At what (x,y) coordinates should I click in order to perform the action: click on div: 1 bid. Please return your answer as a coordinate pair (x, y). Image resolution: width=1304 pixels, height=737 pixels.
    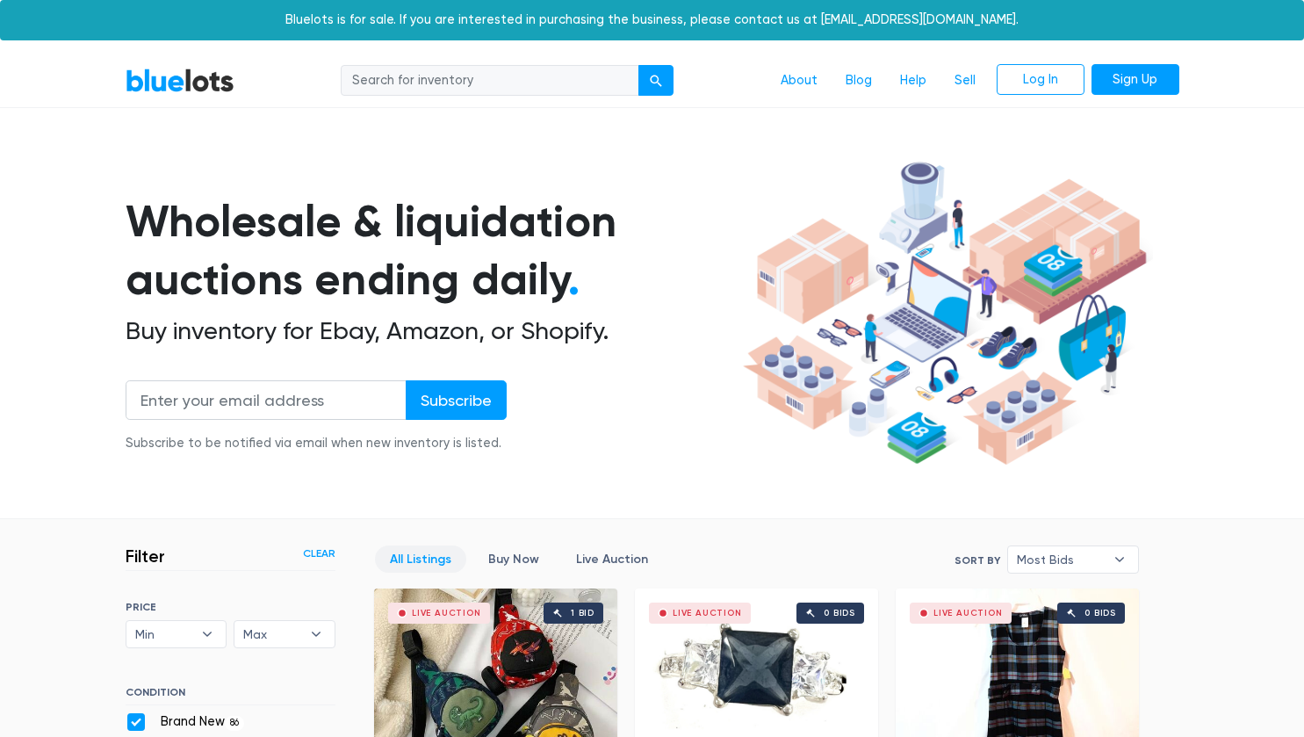
    Looking at the image, I should click on (582, 613).